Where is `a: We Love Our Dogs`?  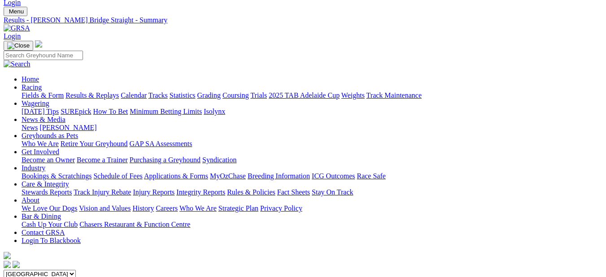
a: We Love Our Dogs is located at coordinates (49, 208).